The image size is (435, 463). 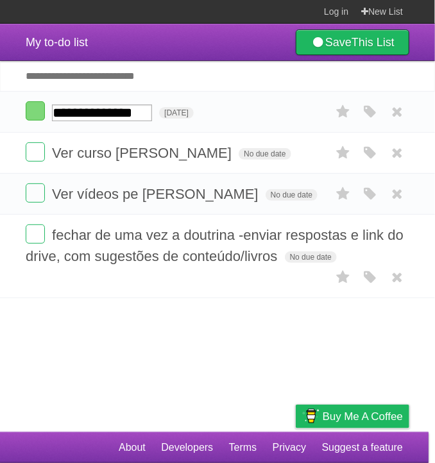 I want to click on b: This List, so click(x=372, y=42).